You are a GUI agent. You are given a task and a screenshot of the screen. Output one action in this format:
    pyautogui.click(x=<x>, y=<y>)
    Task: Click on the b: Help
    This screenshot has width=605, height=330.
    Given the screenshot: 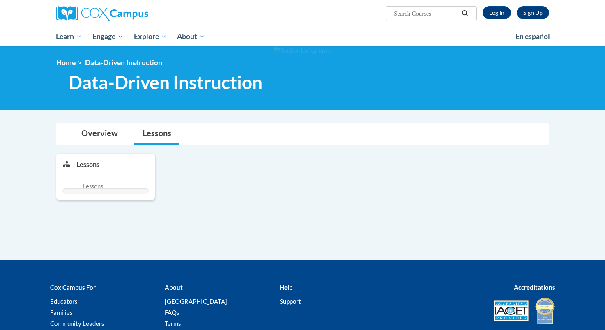 What is the action you would take?
    pyautogui.click(x=286, y=287)
    